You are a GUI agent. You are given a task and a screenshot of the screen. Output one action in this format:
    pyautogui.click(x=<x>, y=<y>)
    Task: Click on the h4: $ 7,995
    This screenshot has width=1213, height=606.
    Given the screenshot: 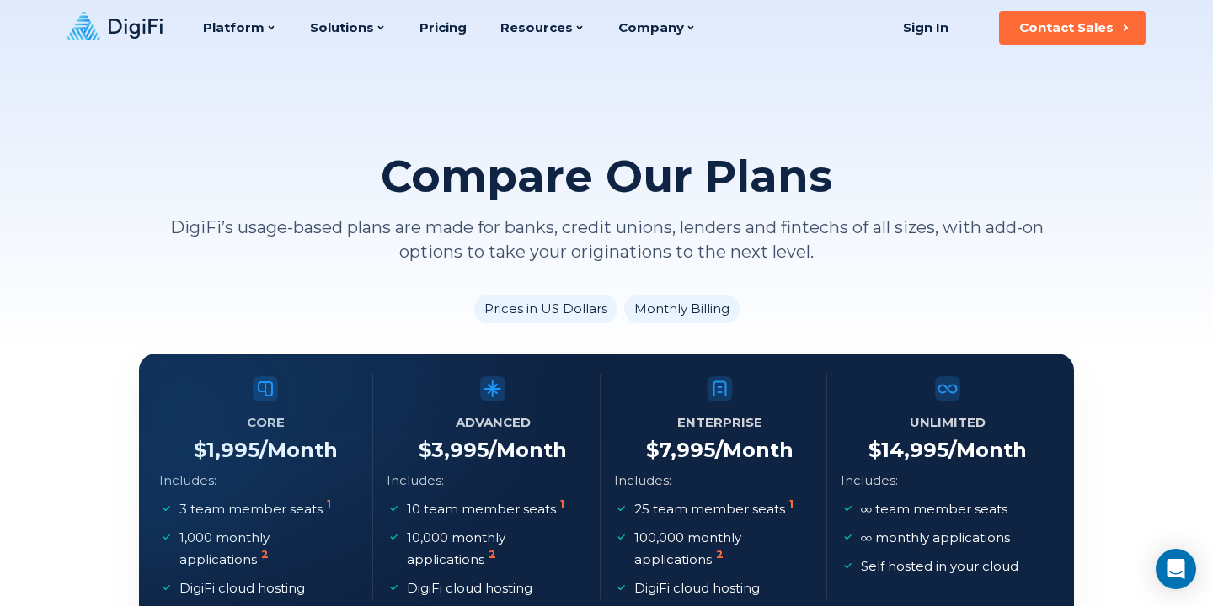 What is the action you would take?
    pyautogui.click(x=719, y=451)
    